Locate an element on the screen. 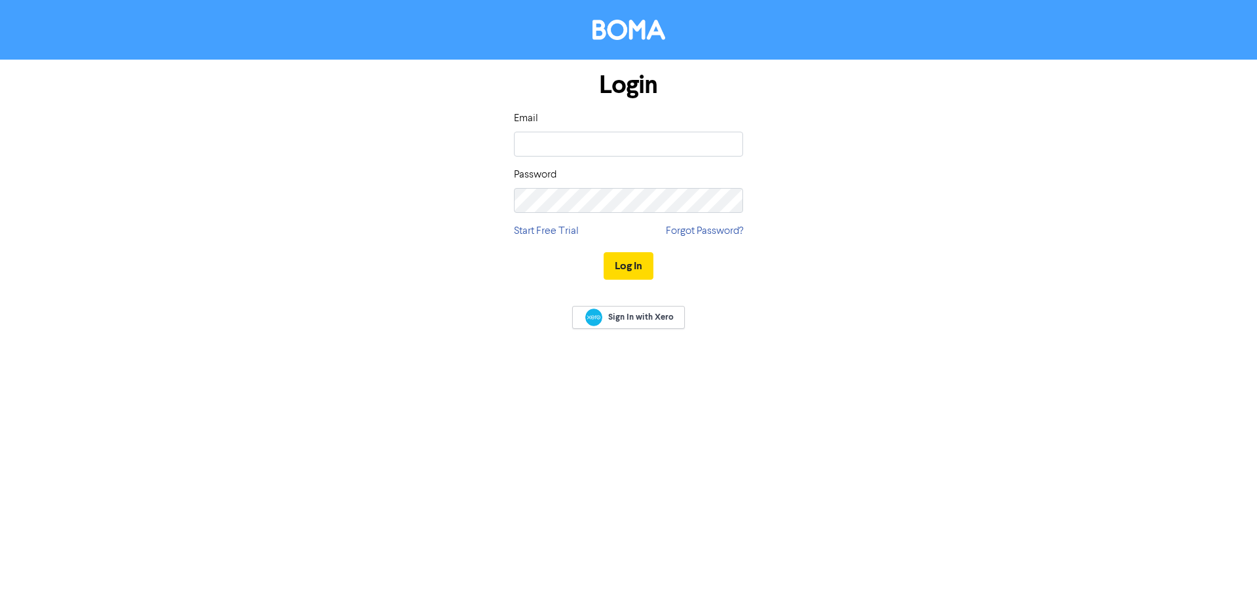  h1: Login is located at coordinates (628, 85).